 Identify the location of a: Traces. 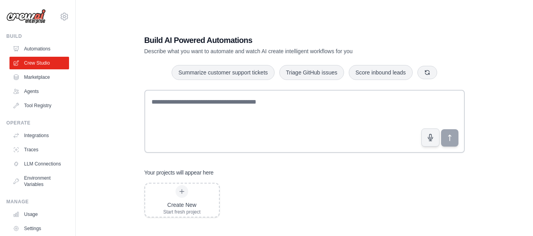
(39, 150).